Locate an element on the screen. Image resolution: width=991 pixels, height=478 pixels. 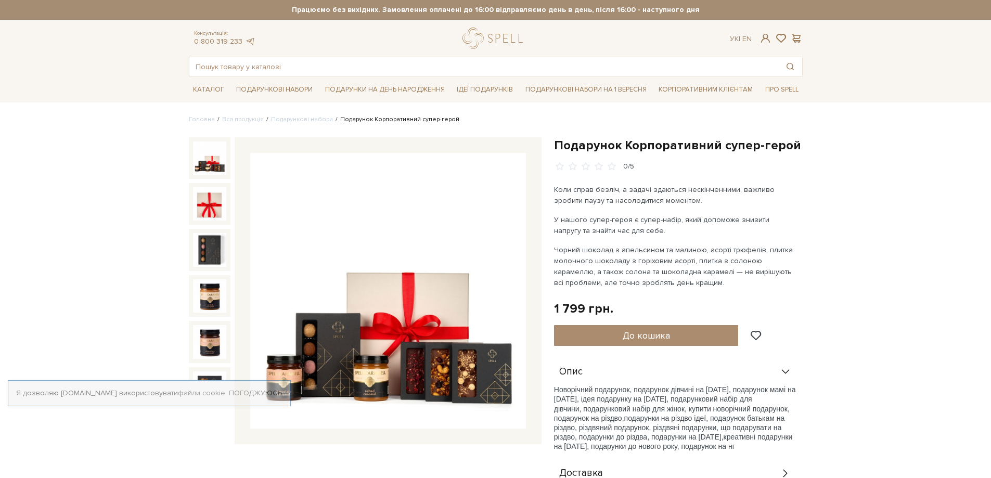
p: Коли справ безліч, а задачі здаються нескінченними, важливо зробити паузу та насолодитися моментом. is located at coordinates (676, 195).